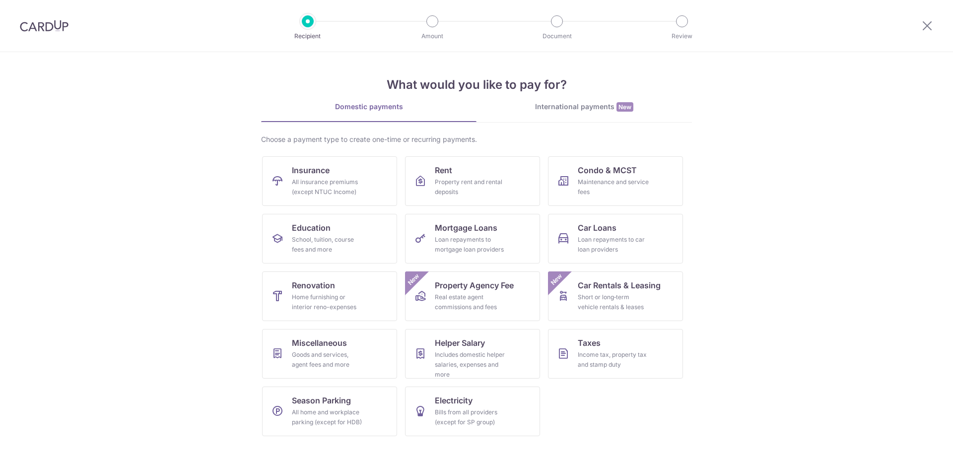 Image resolution: width=953 pixels, height=456 pixels. I want to click on span: Education, so click(311, 228).